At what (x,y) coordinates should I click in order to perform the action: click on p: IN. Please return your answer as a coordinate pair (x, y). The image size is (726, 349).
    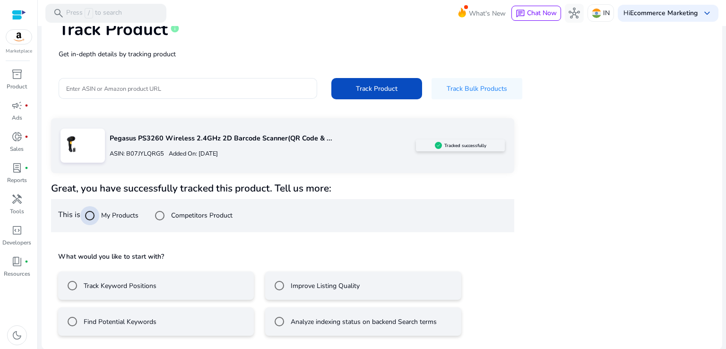
    Looking at the image, I should click on (606, 13).